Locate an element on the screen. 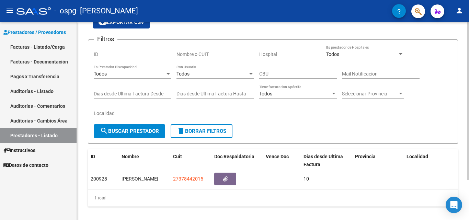 Image resolution: width=469 pixels, height=220 pixels. mat-icon: search is located at coordinates (104, 131).